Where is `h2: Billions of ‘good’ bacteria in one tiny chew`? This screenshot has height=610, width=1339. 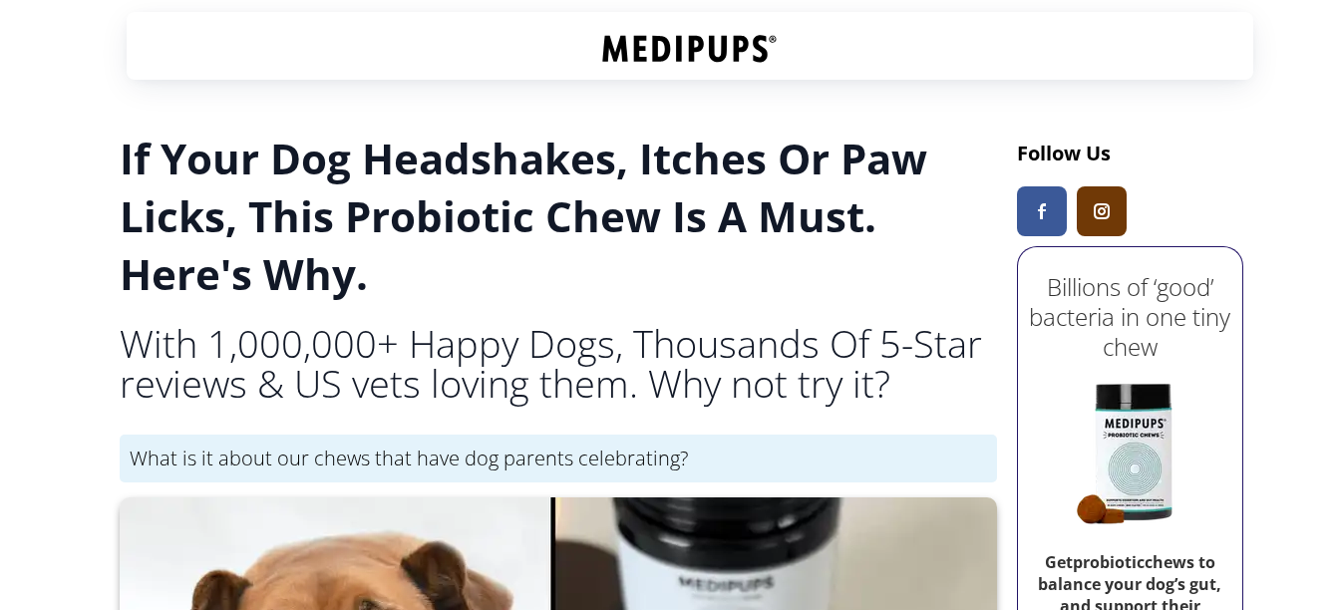 h2: Billions of ‘good’ bacteria in one tiny chew is located at coordinates (1130, 317).